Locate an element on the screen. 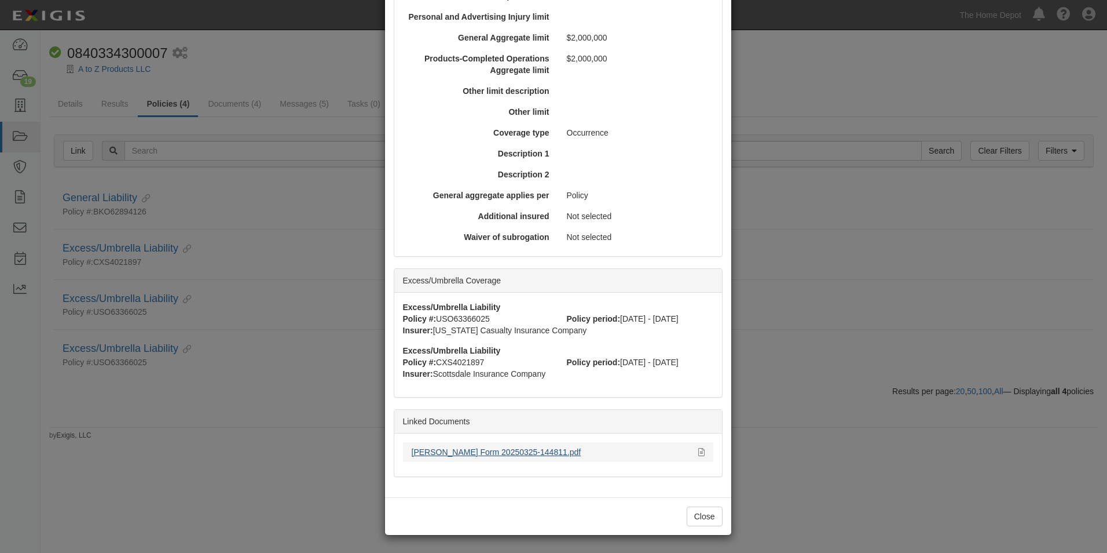  div: USO63366025 is located at coordinates (476, 319).